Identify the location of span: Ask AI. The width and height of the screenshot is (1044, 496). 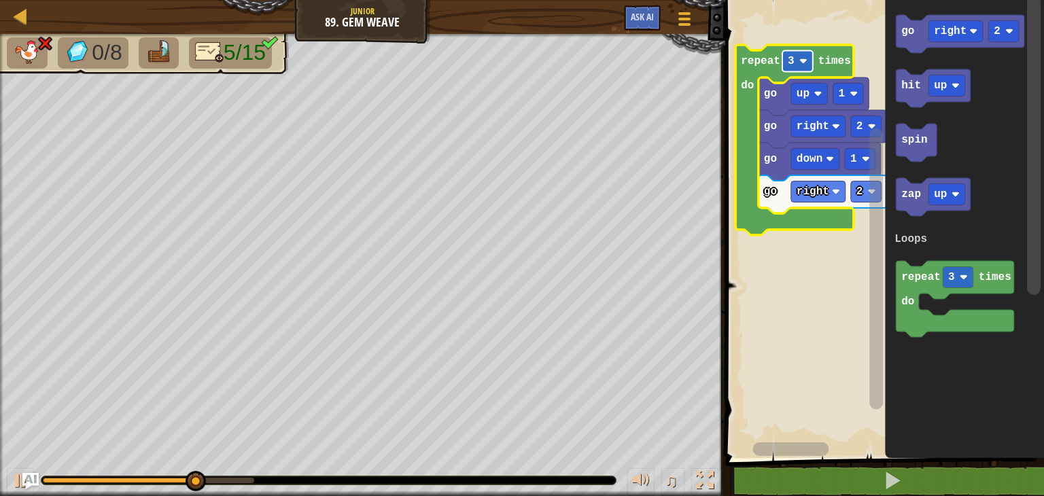
(643, 16).